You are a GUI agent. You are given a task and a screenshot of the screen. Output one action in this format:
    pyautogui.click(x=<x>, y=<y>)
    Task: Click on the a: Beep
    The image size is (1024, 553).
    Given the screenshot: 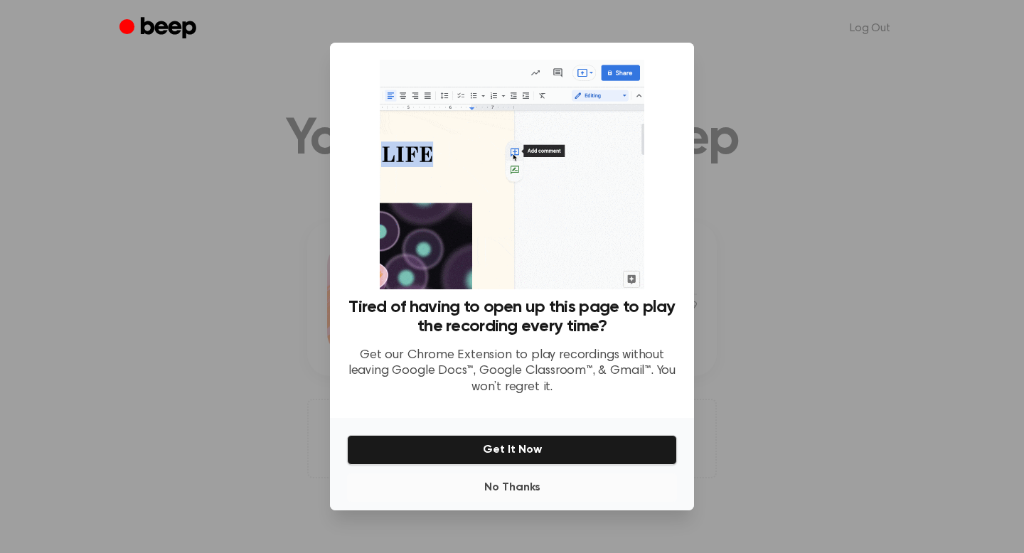 What is the action you would take?
    pyautogui.click(x=159, y=28)
    